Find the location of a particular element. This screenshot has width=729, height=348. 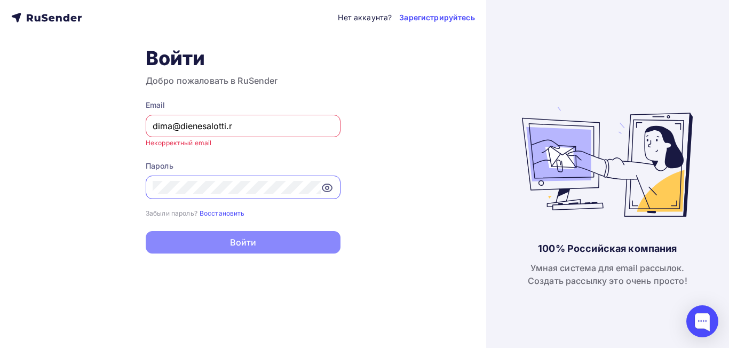

div: Пароль is located at coordinates (243, 166).